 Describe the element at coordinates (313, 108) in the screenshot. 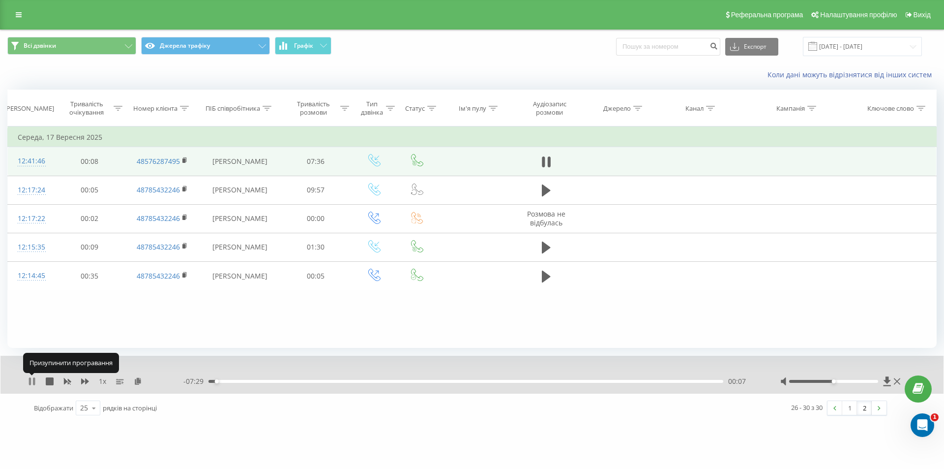

I see `div: Тривалість розмови` at that location.